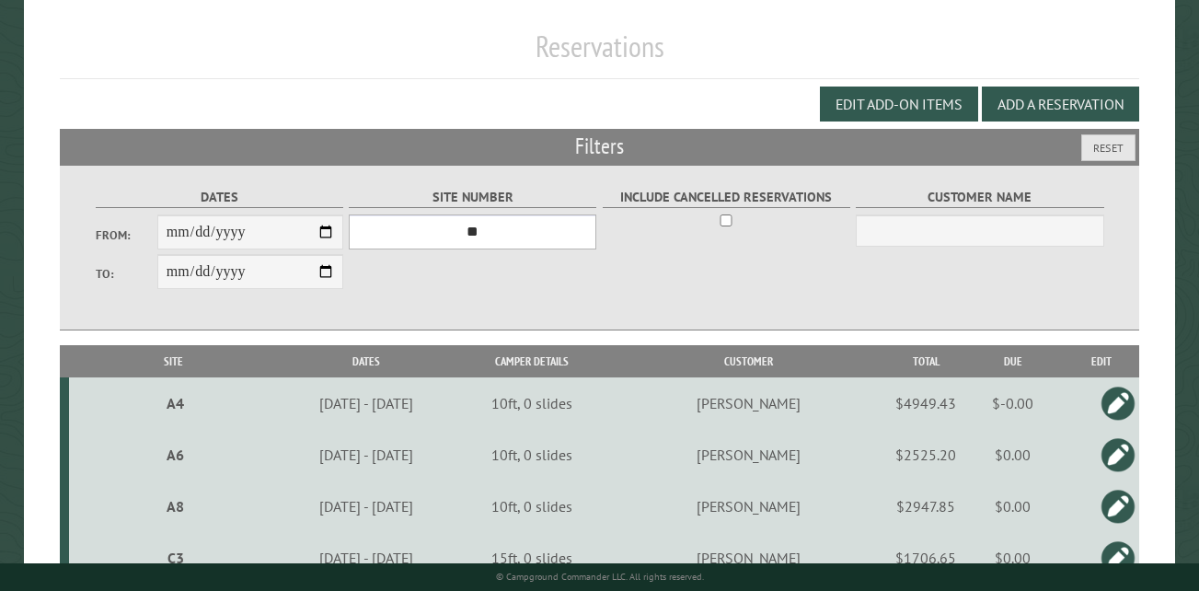  Describe the element at coordinates (472, 197) in the screenshot. I see `label: Site Number` at that location.